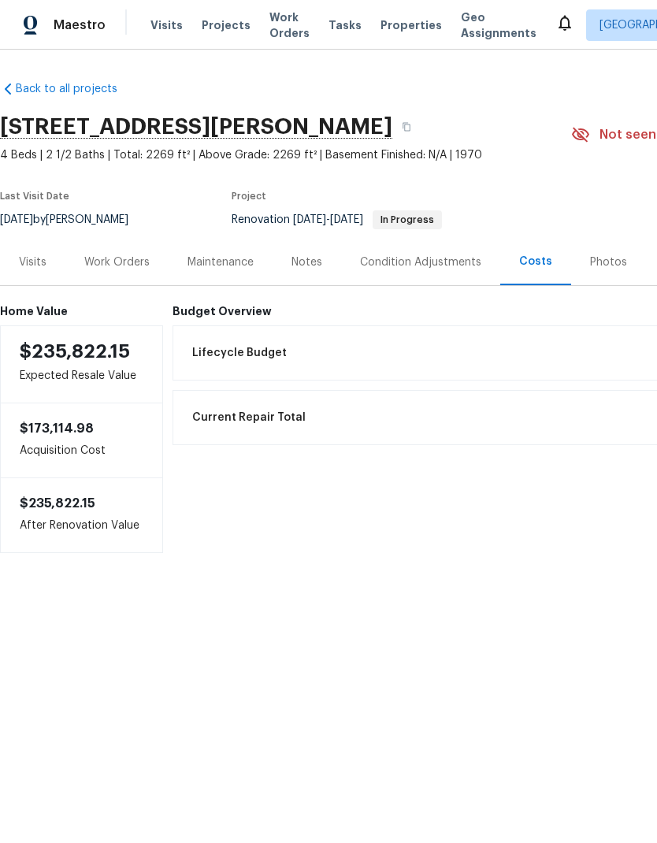  Describe the element at coordinates (80, 25) in the screenshot. I see `span: Maestro` at that location.